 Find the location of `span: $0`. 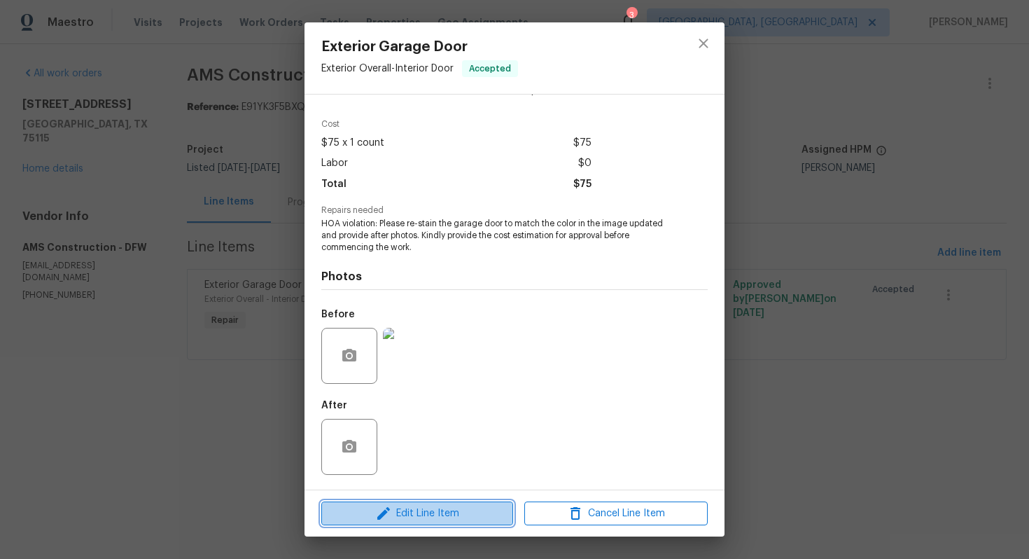

span: $0 is located at coordinates (585, 163).